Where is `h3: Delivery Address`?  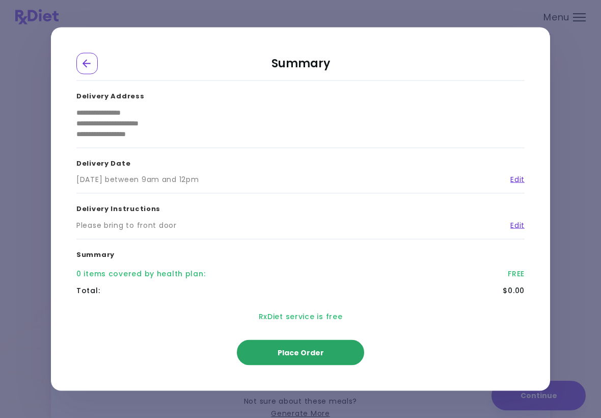
h3: Delivery Address is located at coordinates (301, 94).